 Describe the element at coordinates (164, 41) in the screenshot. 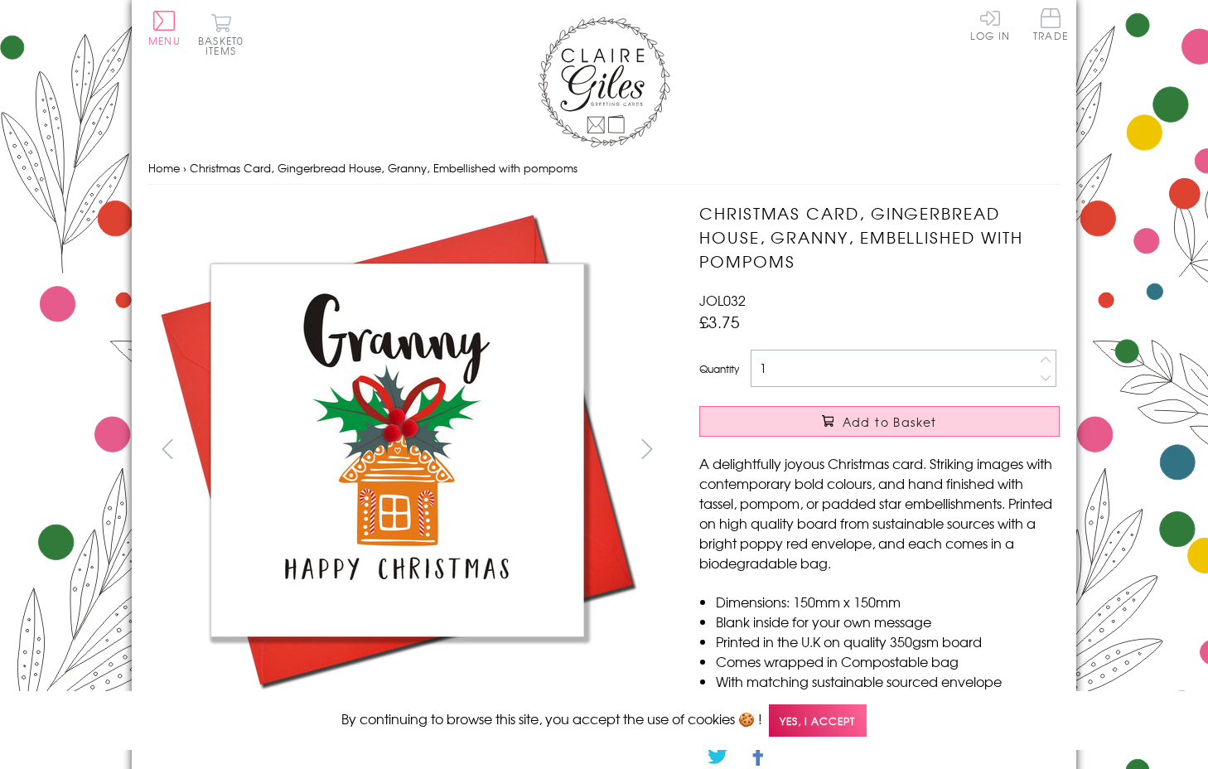

I see `span: Menu` at that location.